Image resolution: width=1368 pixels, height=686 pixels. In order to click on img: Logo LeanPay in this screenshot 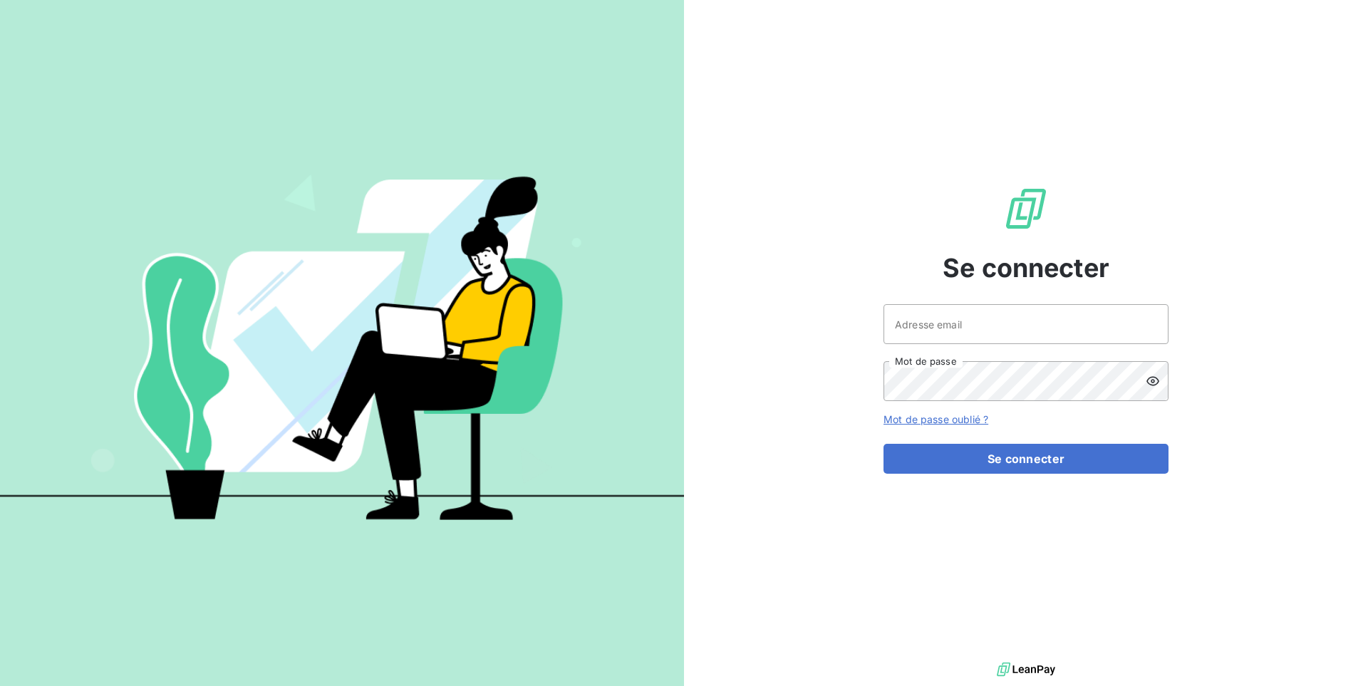, I will do `click(1026, 209)`.